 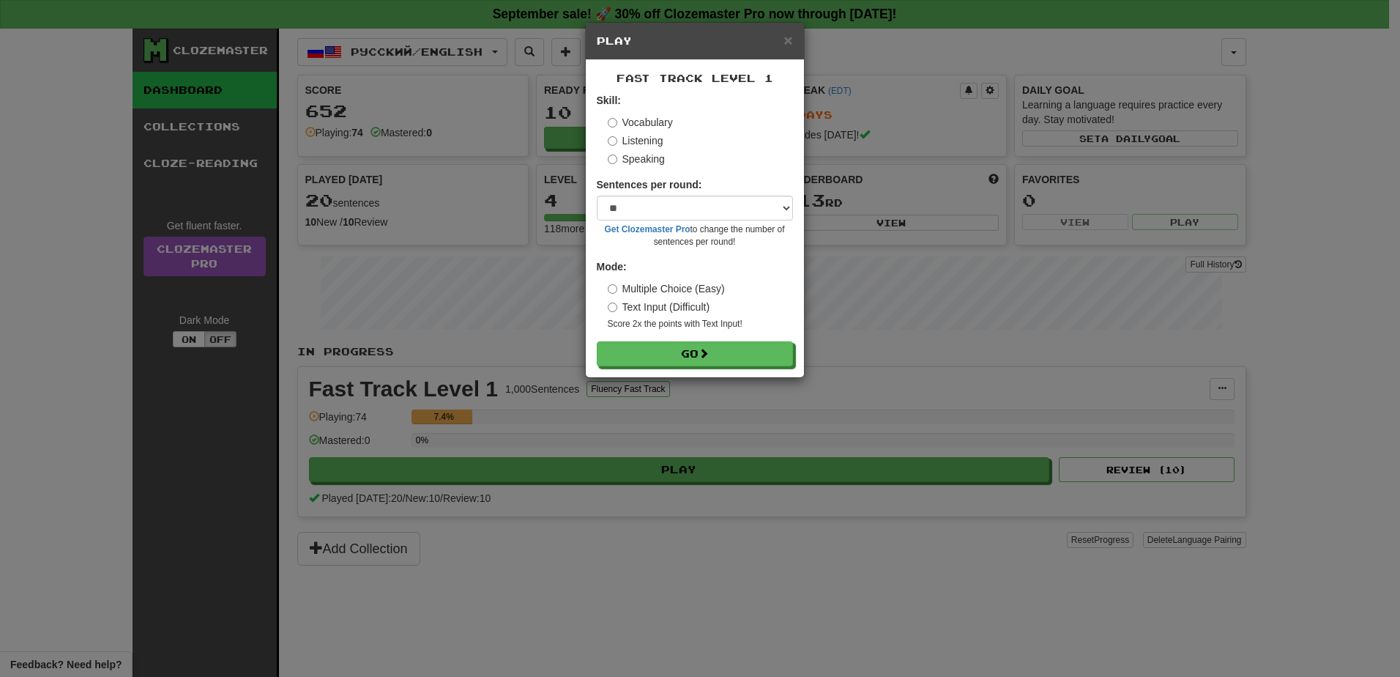 What do you see at coordinates (612, 122) in the screenshot?
I see `input: Vocabulary` at bounding box center [612, 122].